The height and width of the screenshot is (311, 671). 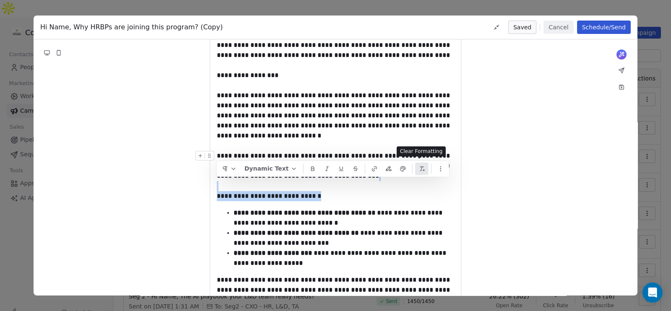 I want to click on button: Schedule/Send, so click(x=604, y=27).